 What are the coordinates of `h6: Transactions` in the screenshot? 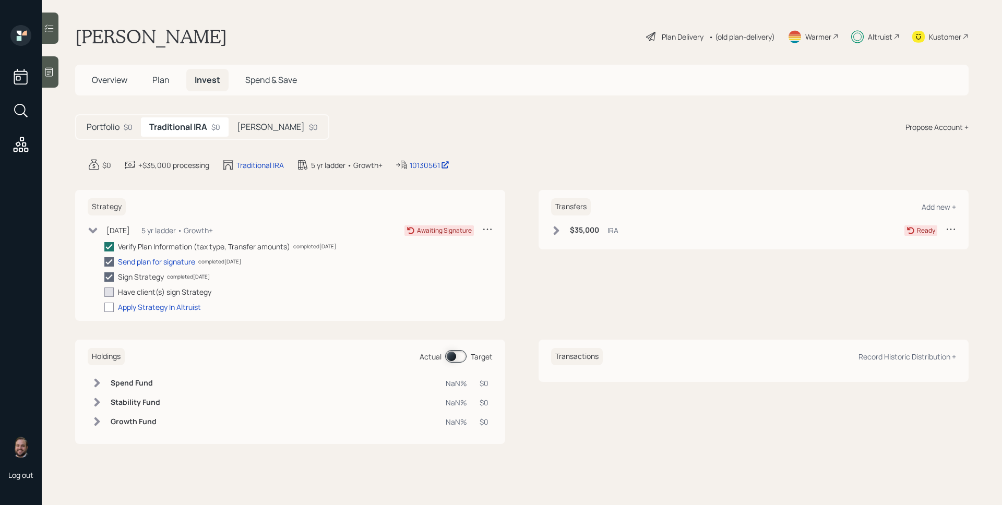 It's located at (577, 357).